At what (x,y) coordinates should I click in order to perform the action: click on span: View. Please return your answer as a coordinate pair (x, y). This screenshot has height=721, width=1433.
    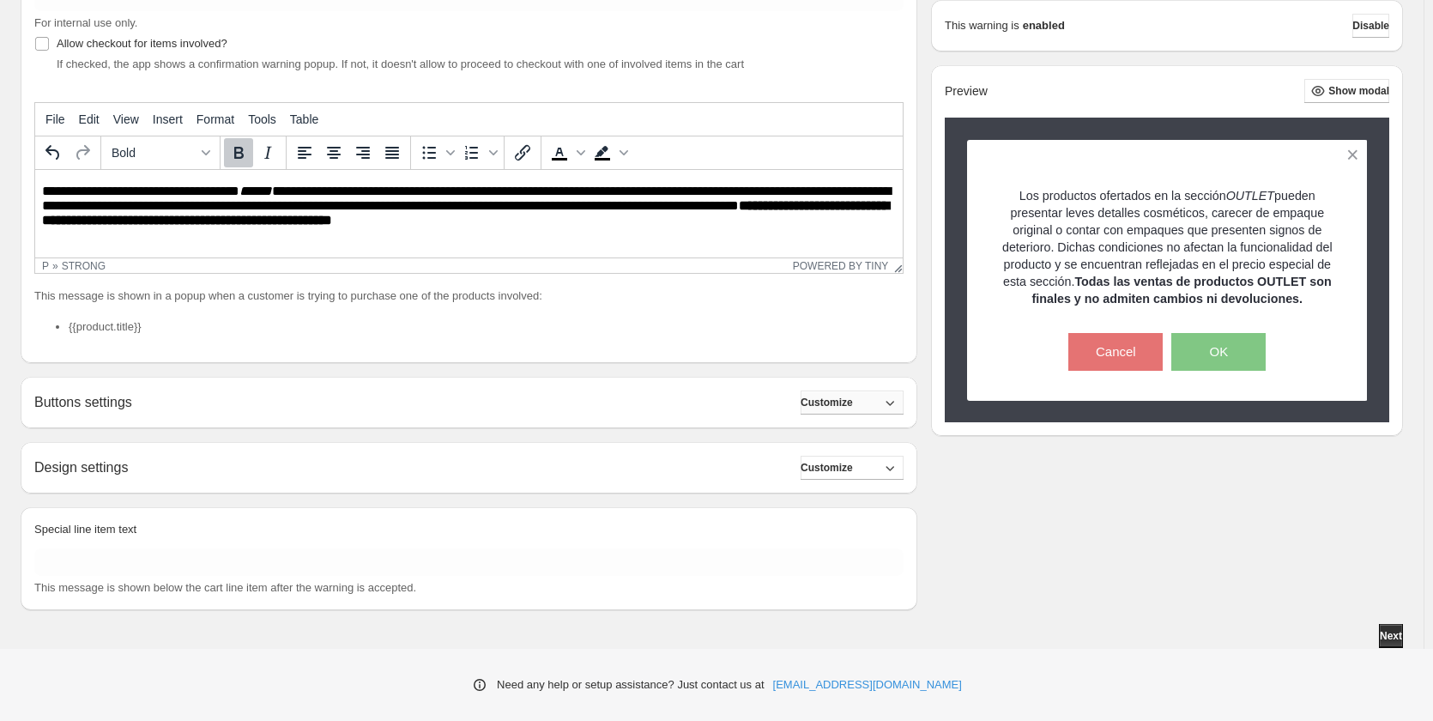
    Looking at the image, I should click on (126, 119).